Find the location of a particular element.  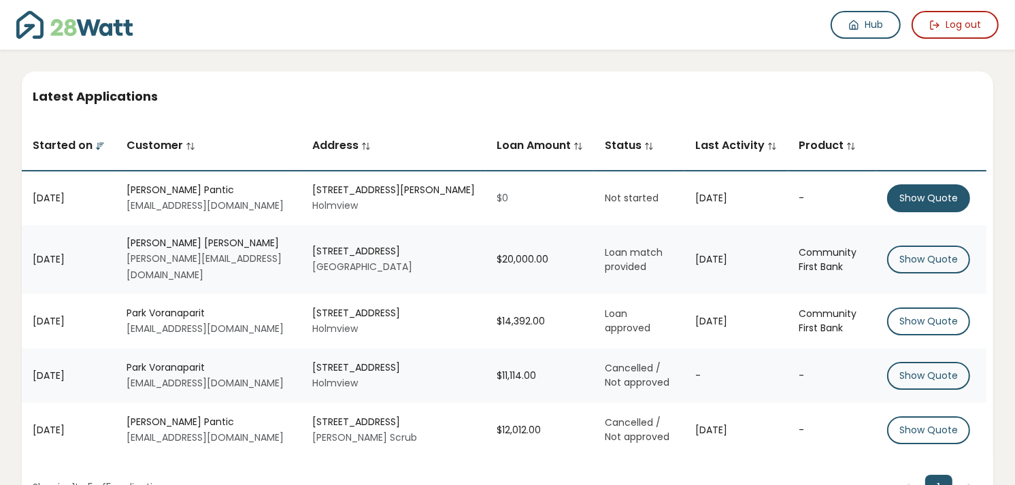

span: $0 is located at coordinates (502, 198).